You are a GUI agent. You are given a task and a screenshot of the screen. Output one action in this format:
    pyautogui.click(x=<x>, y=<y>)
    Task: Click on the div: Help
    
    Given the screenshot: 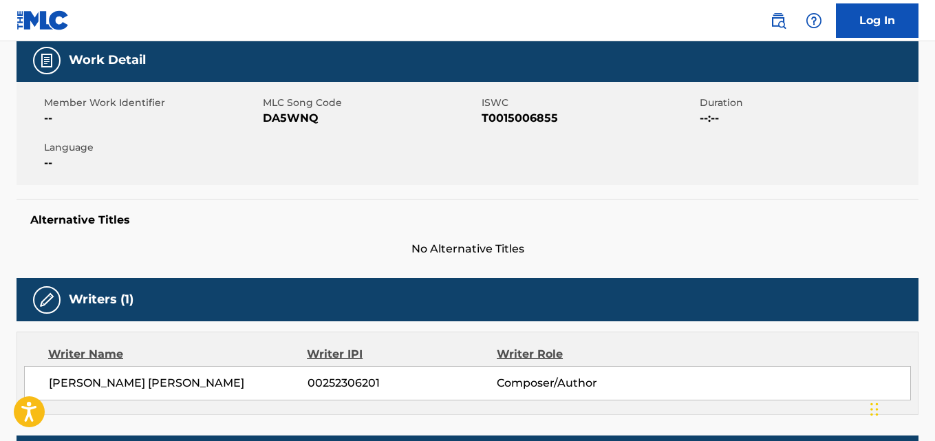 What is the action you would take?
    pyautogui.click(x=814, y=21)
    